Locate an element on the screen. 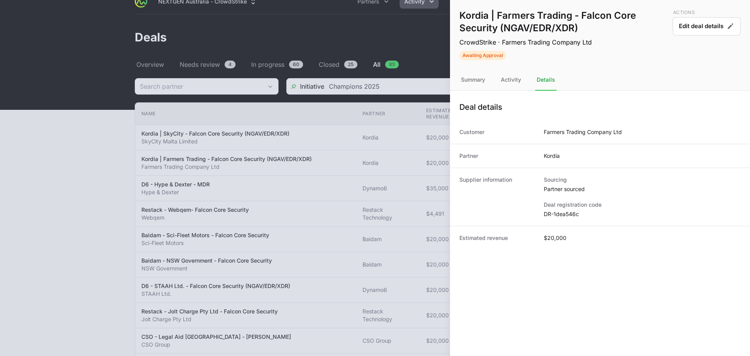 Image resolution: width=750 pixels, height=356 pixels. dd: Farmers Trading Company Ltd is located at coordinates (583, 132).